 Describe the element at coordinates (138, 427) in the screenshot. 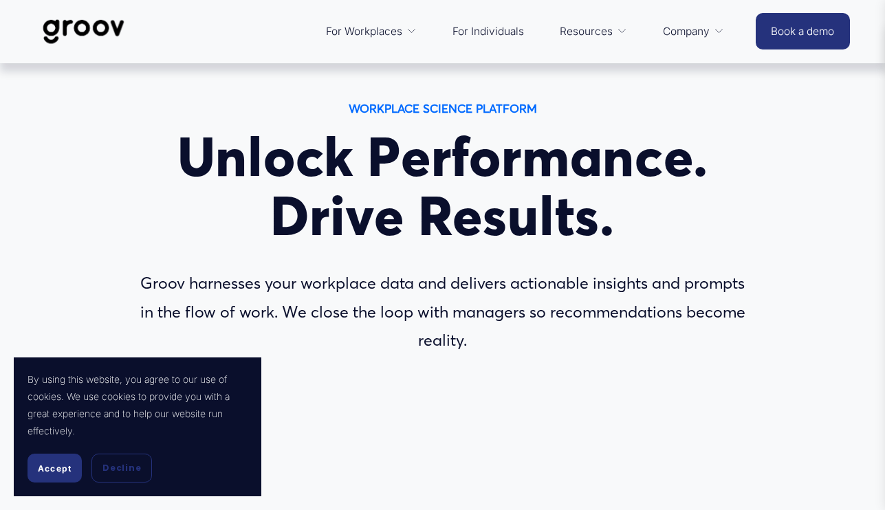

I see `section: Cookie banner` at that location.